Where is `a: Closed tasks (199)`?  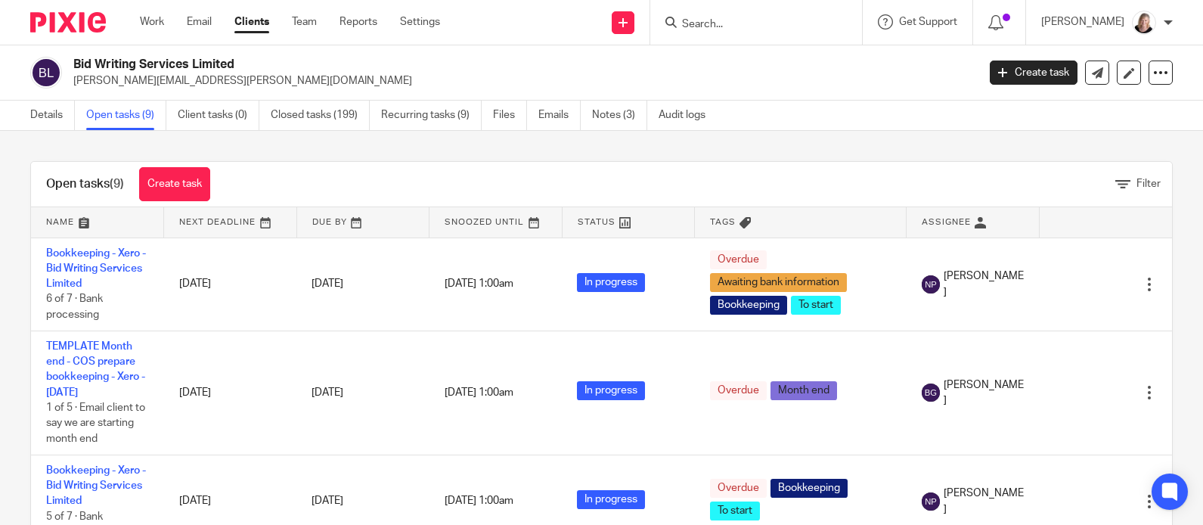
a: Closed tasks (199) is located at coordinates (320, 115).